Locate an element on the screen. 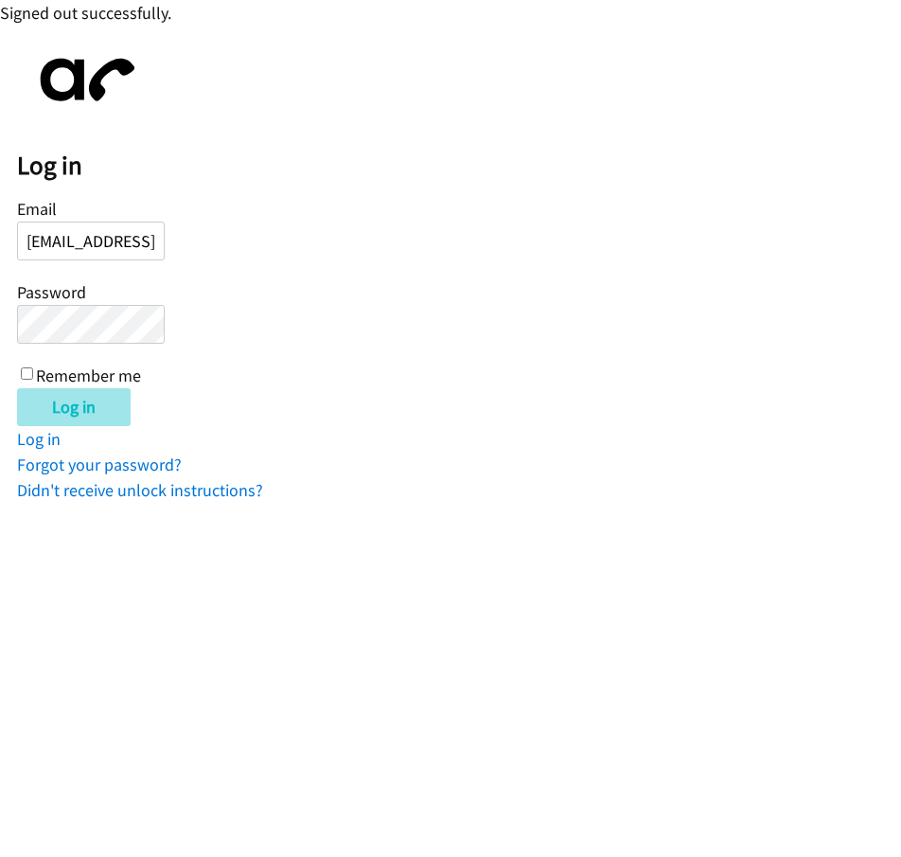 Image resolution: width=901 pixels, height=857 pixels. label: Remember me is located at coordinates (88, 375).